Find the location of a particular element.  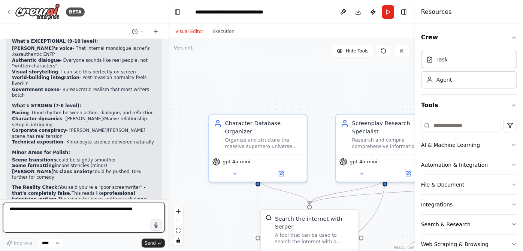

button: AI & Machine Learning is located at coordinates (469, 145).